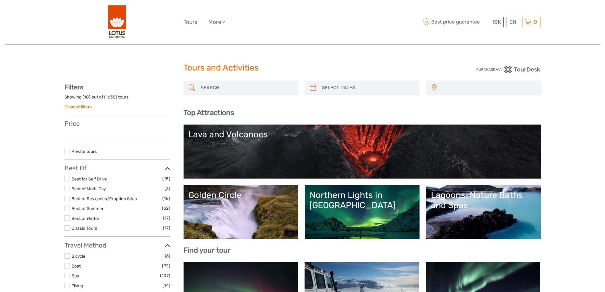 This screenshot has width=605, height=292. What do you see at coordinates (89, 179) in the screenshot?
I see `a: Best for Self Drive` at bounding box center [89, 179].